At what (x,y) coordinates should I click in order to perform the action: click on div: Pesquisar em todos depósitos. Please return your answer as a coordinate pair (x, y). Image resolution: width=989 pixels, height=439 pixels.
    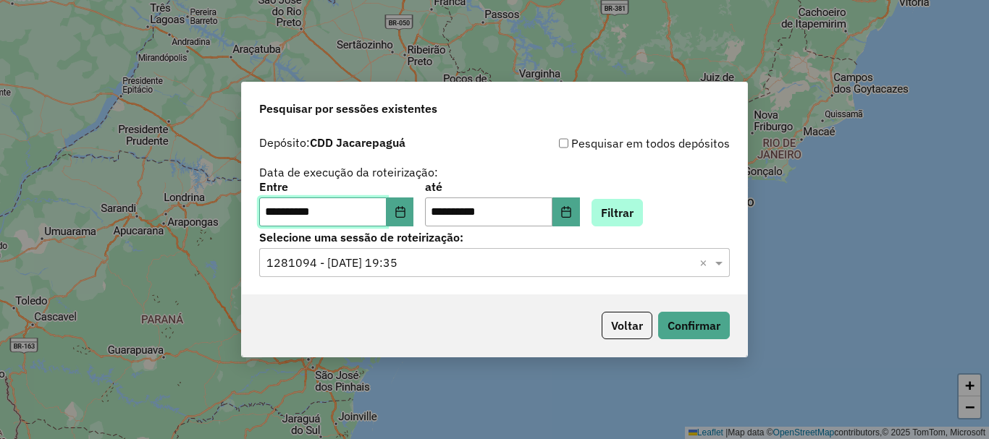
    Looking at the image, I should click on (612, 143).